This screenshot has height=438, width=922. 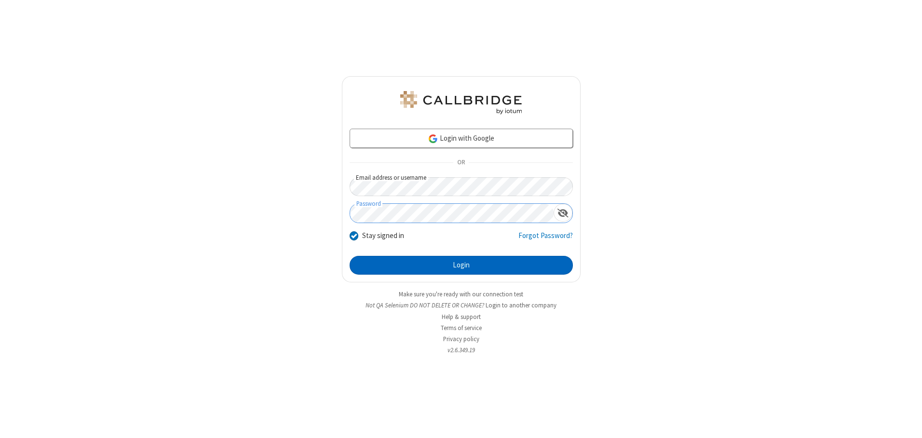 What do you see at coordinates (461, 328) in the screenshot?
I see `a: Terms of service` at bounding box center [461, 328].